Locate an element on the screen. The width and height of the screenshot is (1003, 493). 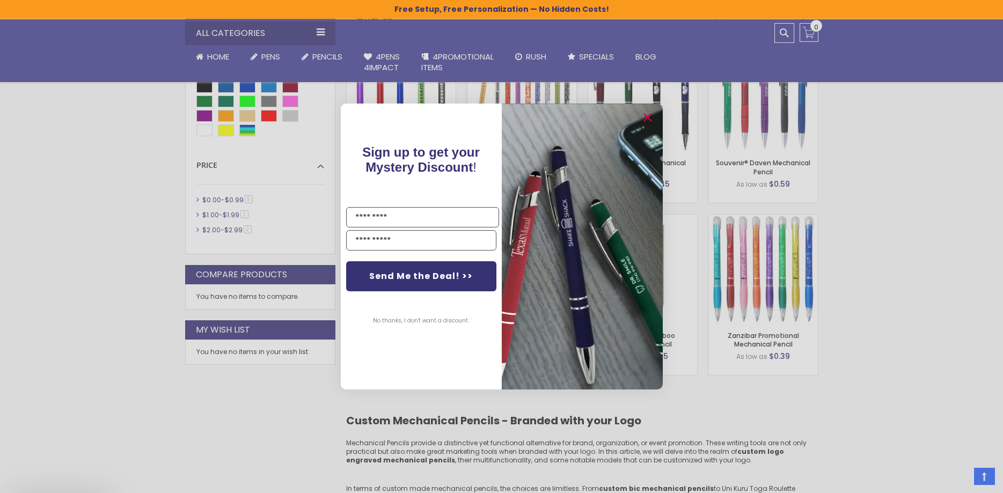
span: Sign up to get your Mystery Discount is located at coordinates (421, 159).